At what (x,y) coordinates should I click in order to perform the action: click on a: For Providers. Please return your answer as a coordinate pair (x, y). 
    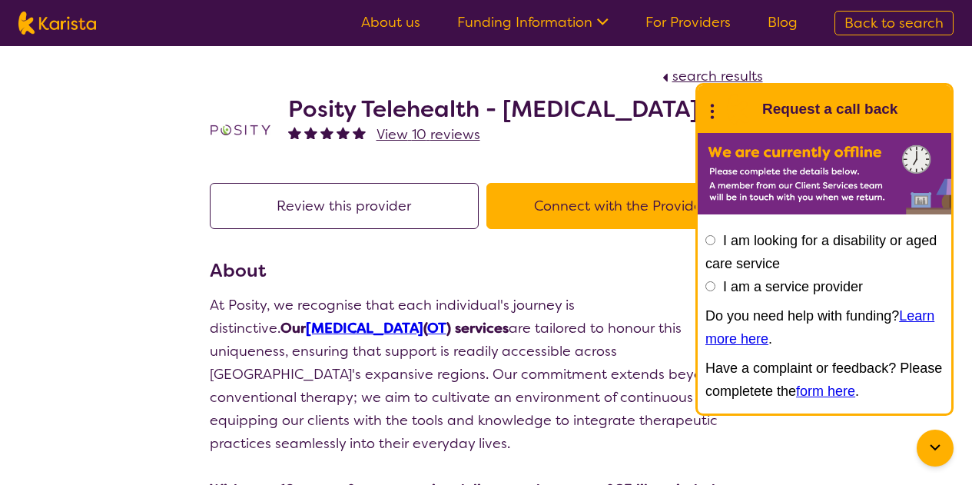
    Looking at the image, I should click on (688, 22).